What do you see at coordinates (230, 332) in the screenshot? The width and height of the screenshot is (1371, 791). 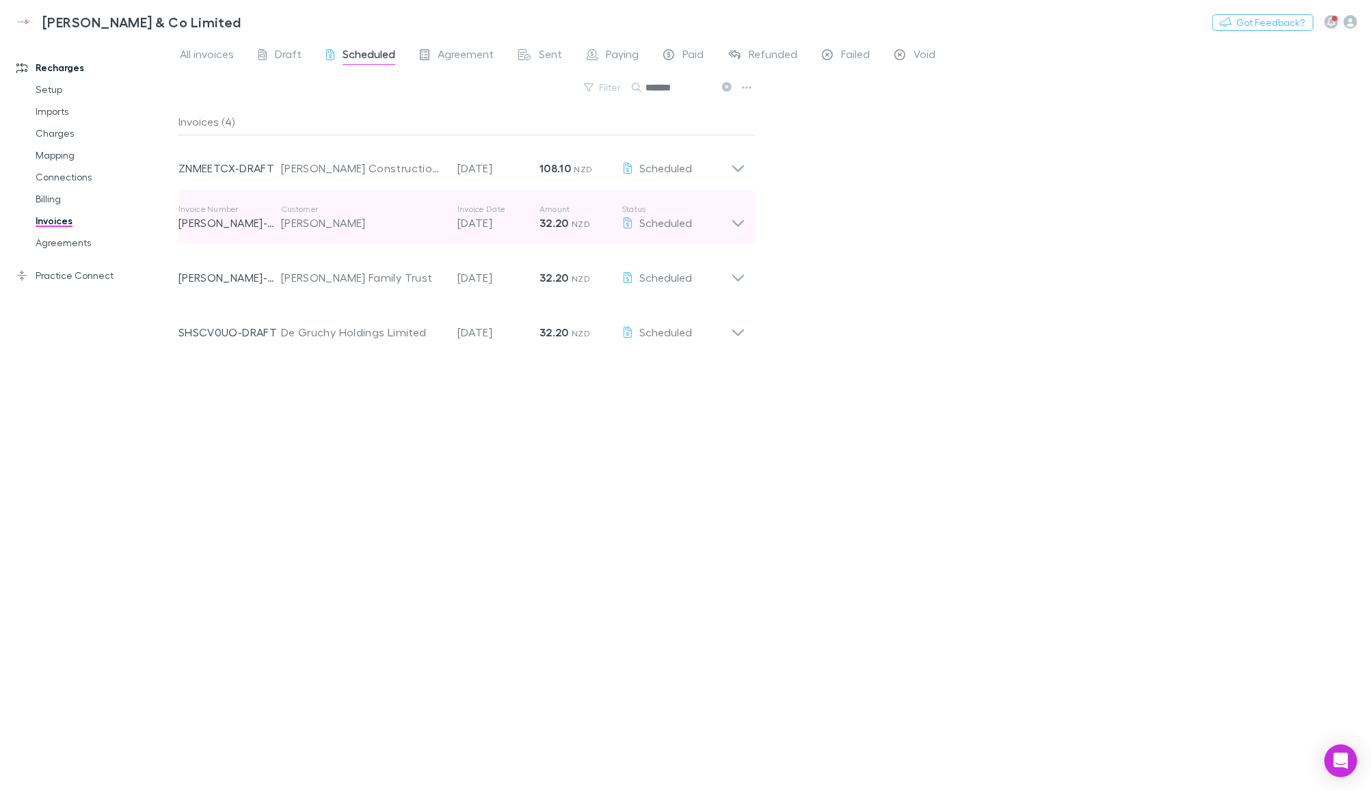 I see `p: SHSCV0UO-DRAFT` at bounding box center [230, 332].